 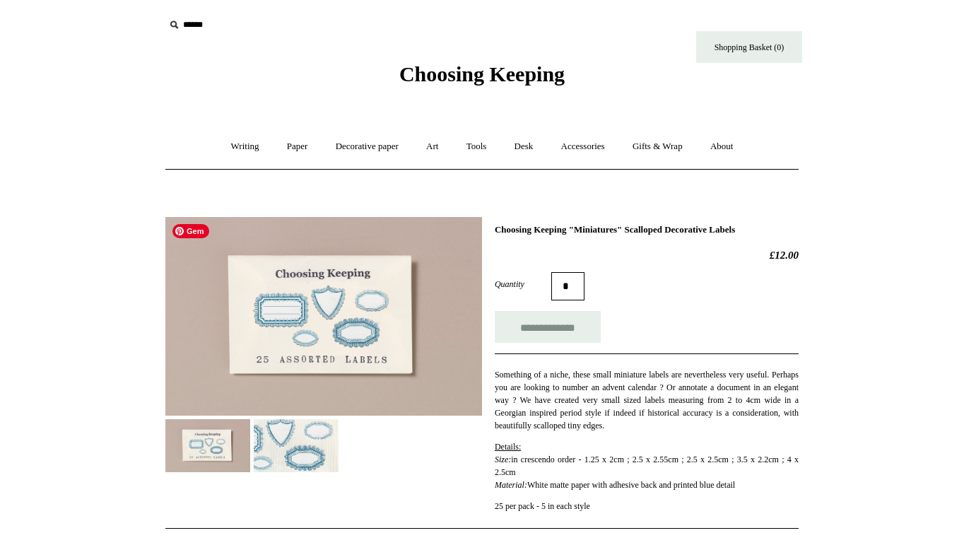 I want to click on h1: Choosing Keeping "Miniatures" Scalloped Decorative Labels, so click(x=646, y=230).